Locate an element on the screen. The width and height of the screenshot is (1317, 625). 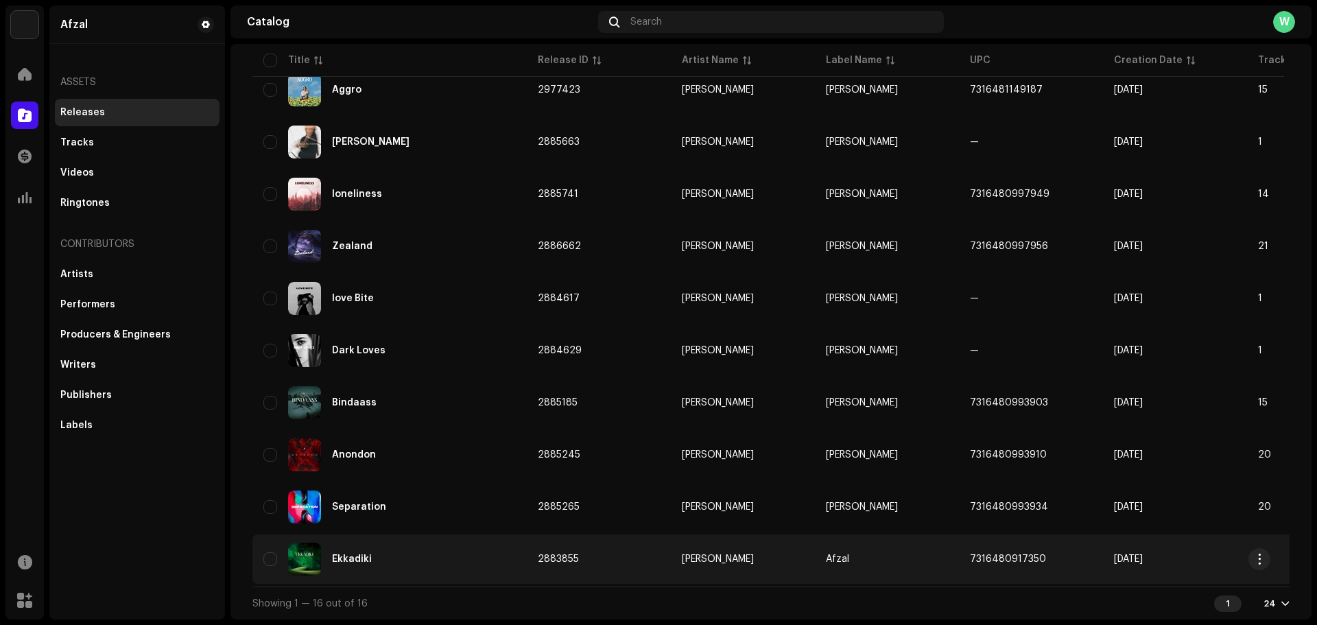
div: Aggro is located at coordinates (346, 90).